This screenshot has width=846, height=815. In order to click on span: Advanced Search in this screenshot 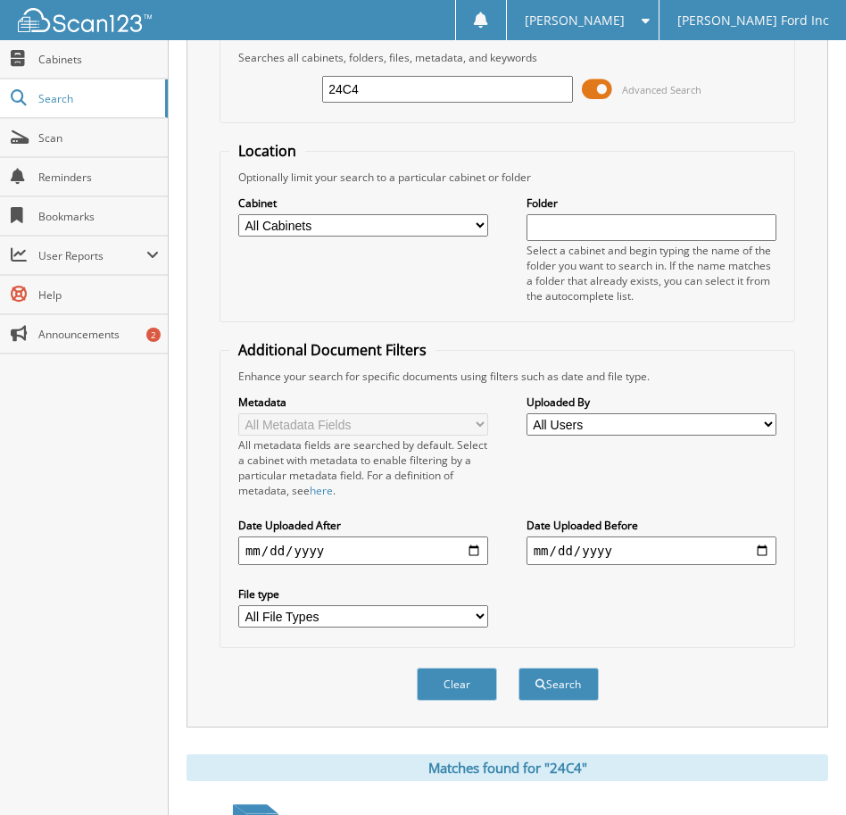, I will do `click(662, 89)`.